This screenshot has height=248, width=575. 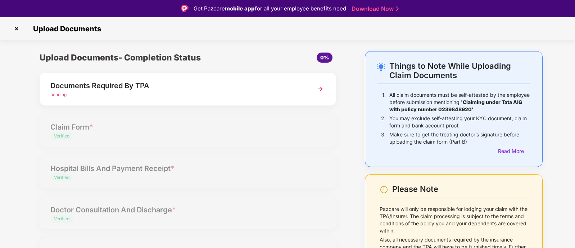 I want to click on p: 3., so click(x=383, y=138).